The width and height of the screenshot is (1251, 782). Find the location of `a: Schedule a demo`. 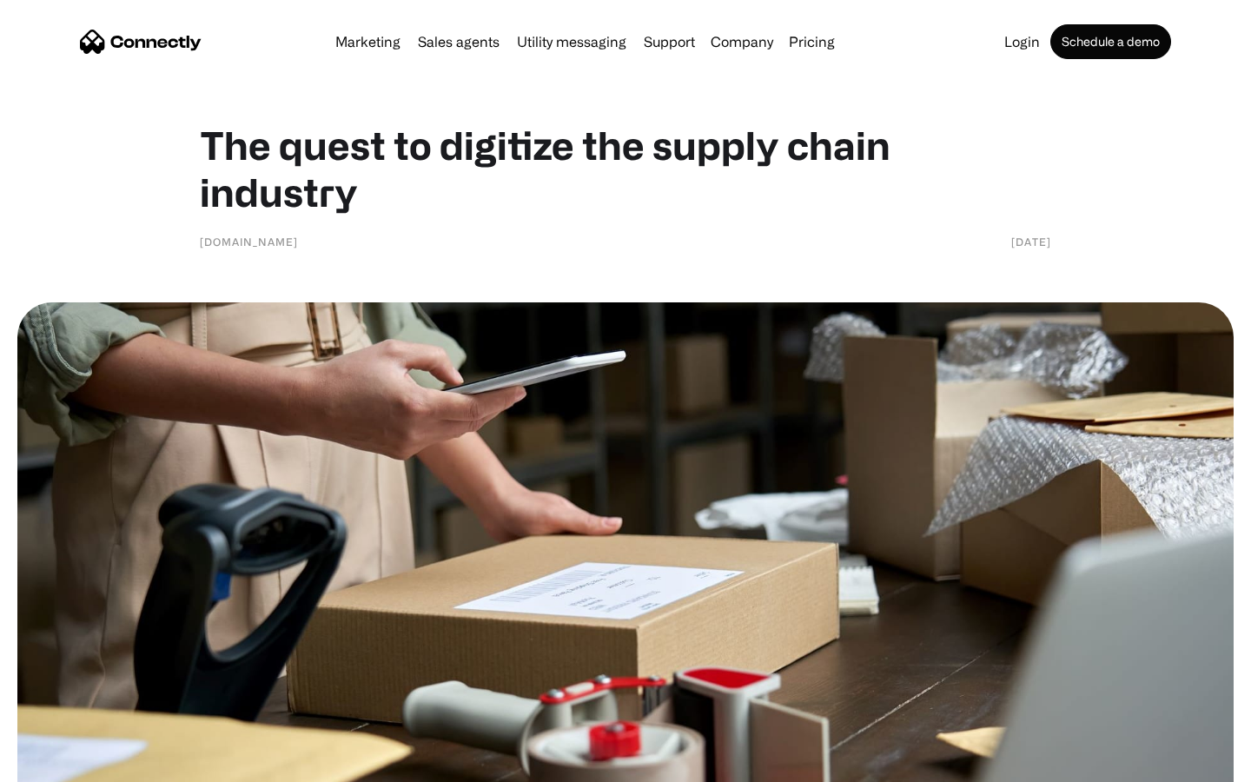

a: Schedule a demo is located at coordinates (1110, 42).